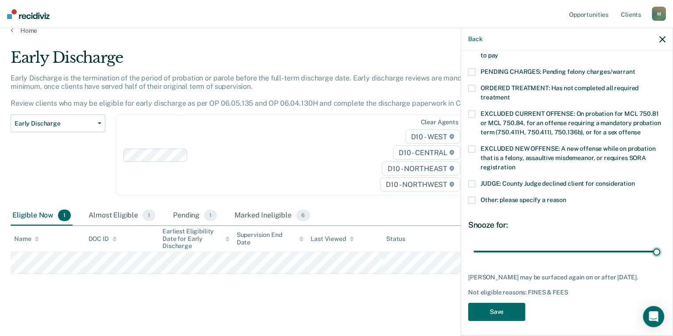 Image resolution: width=673 pixels, height=336 pixels. Describe the element at coordinates (524, 200) in the screenshot. I see `span: Other: please specify a reason` at that location.